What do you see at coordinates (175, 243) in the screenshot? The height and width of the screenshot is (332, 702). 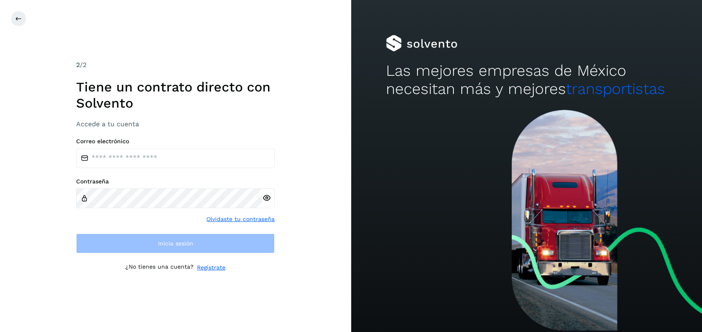 I see `button: Inicia sesión` at bounding box center [175, 243].